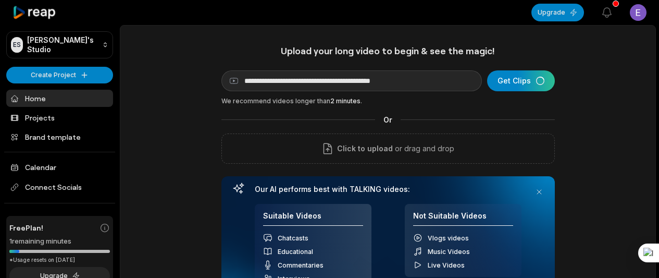  I want to click on button: Create Project, so click(59, 75).